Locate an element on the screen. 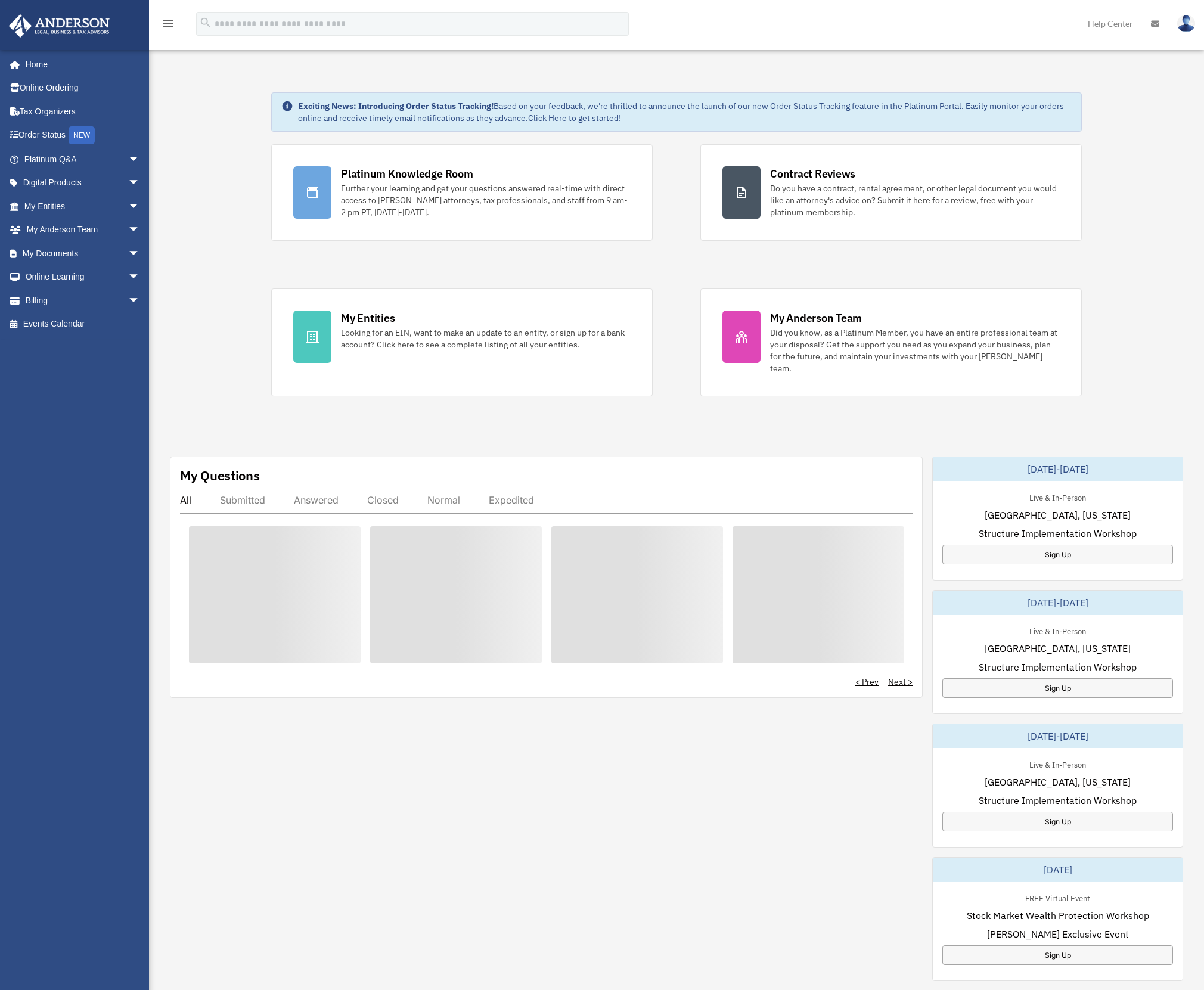  a: Next > is located at coordinates (900, 682).